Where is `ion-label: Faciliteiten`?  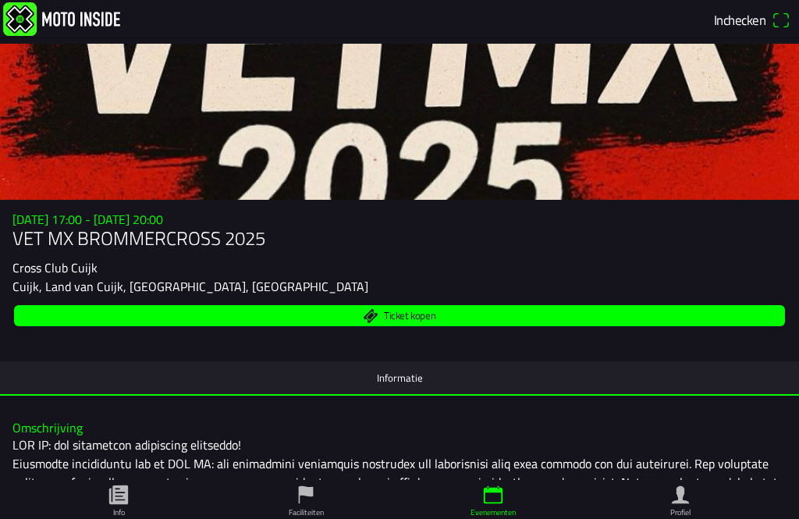 ion-label: Faciliteiten is located at coordinates (306, 512).